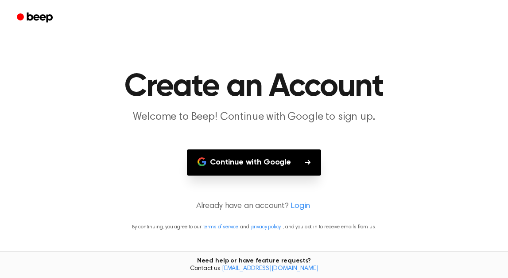 The image size is (508, 278). Describe the element at coordinates (254, 117) in the screenshot. I see `p: Welcome to Beep! Continue with Google to sign up.` at that location.